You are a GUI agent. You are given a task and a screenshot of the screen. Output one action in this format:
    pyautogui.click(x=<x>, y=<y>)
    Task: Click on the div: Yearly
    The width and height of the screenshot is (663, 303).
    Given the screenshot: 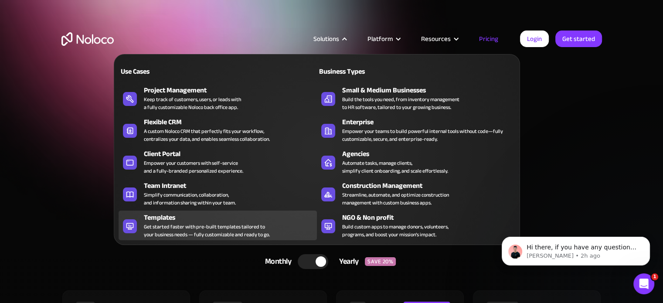 What is the action you would take?
    pyautogui.click(x=346, y=261)
    